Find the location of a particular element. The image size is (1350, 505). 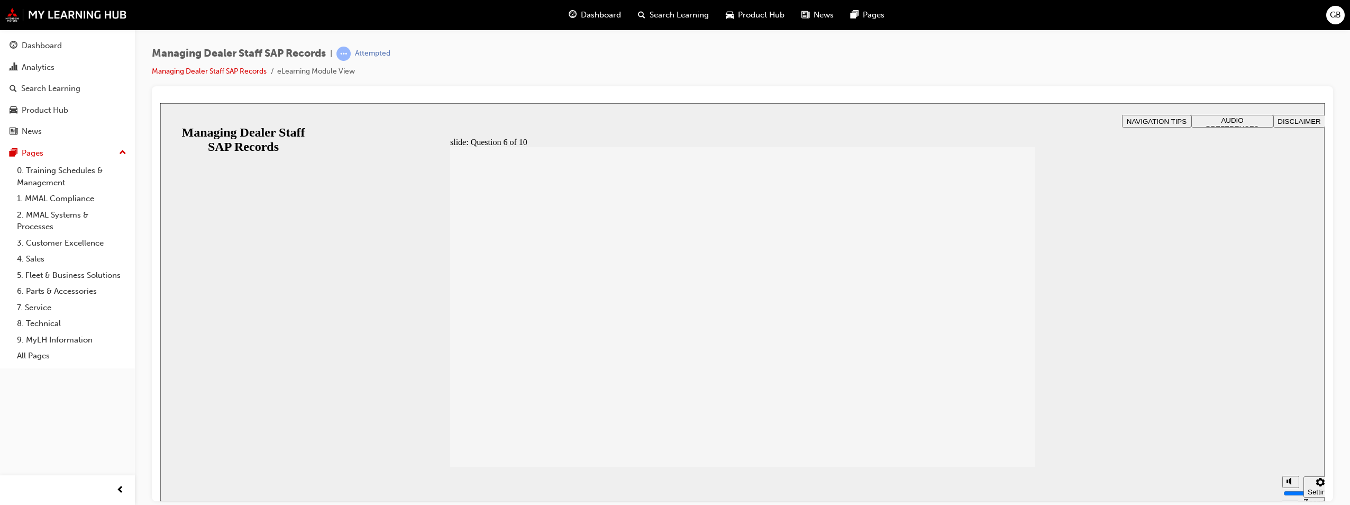

span: Dashboard is located at coordinates (601, 15).